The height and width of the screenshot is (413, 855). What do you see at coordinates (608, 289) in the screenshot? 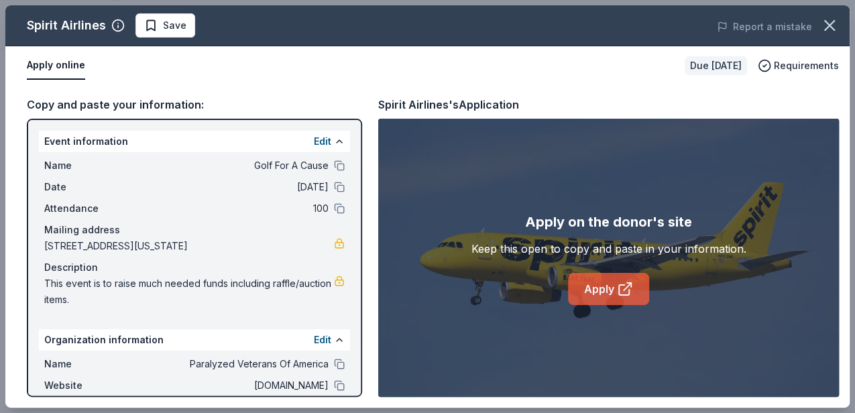
I see `a: Apply` at bounding box center [608, 289].